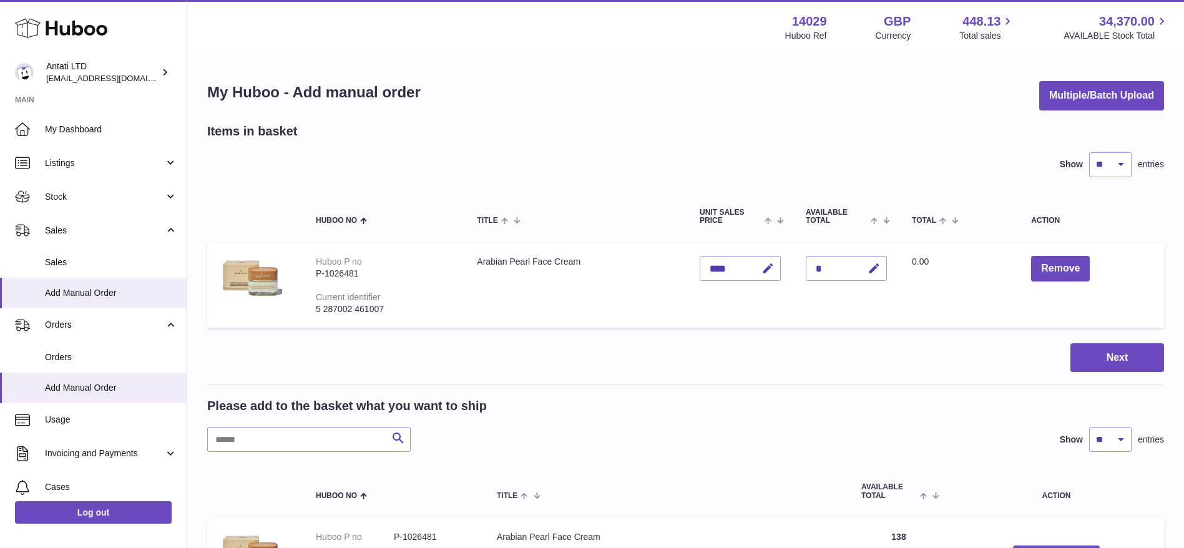  What do you see at coordinates (810, 21) in the screenshot?
I see `strong: 14029` at bounding box center [810, 21].